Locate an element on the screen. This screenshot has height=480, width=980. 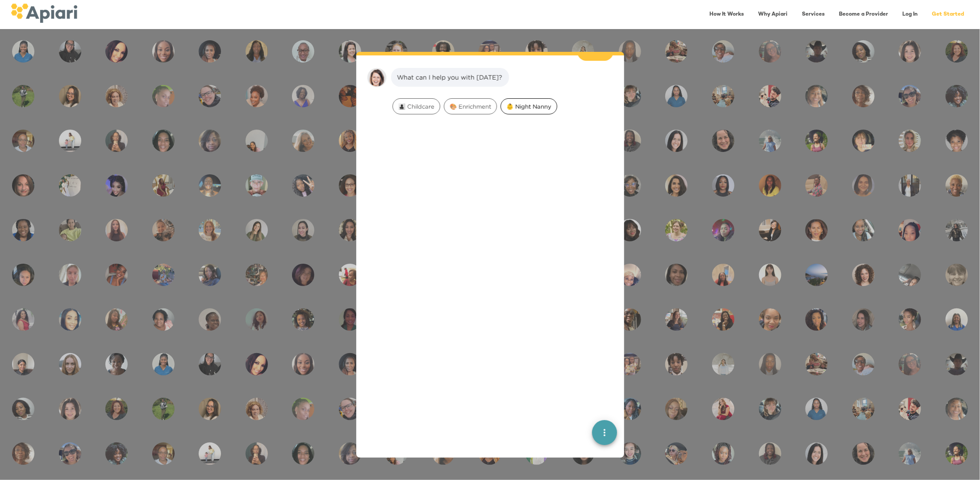
a: Log In is located at coordinates (910, 14).